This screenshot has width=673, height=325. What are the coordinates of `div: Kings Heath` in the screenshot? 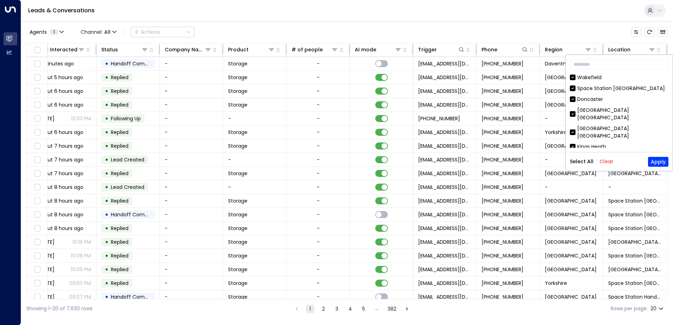 It's located at (591, 147).